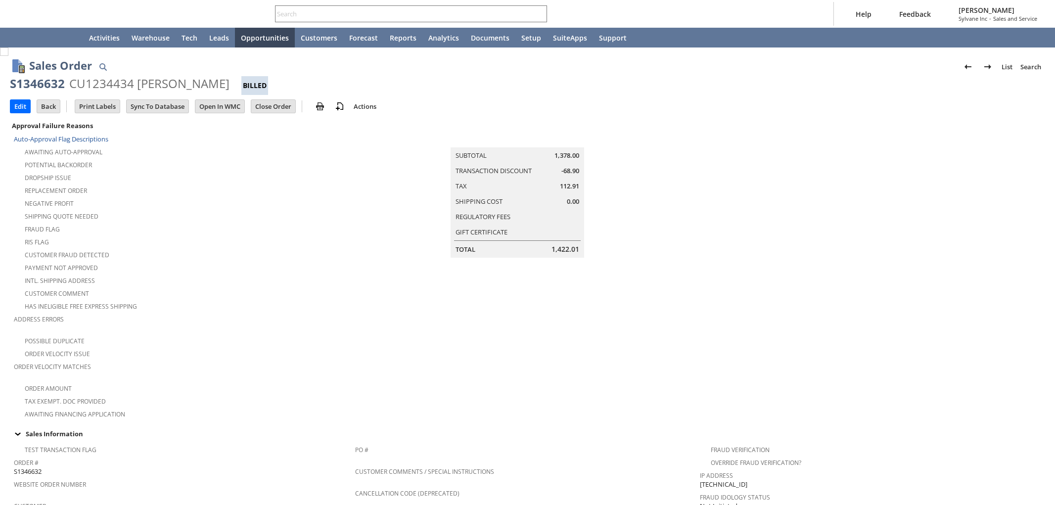  I want to click on a: Leads, so click(219, 38).